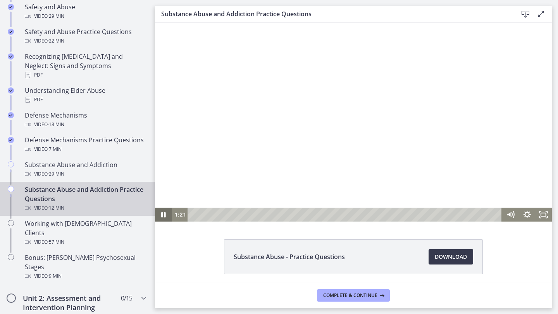  What do you see at coordinates (85, 120) in the screenshot?
I see `div: Defense Mechanisms` at bounding box center [85, 120].